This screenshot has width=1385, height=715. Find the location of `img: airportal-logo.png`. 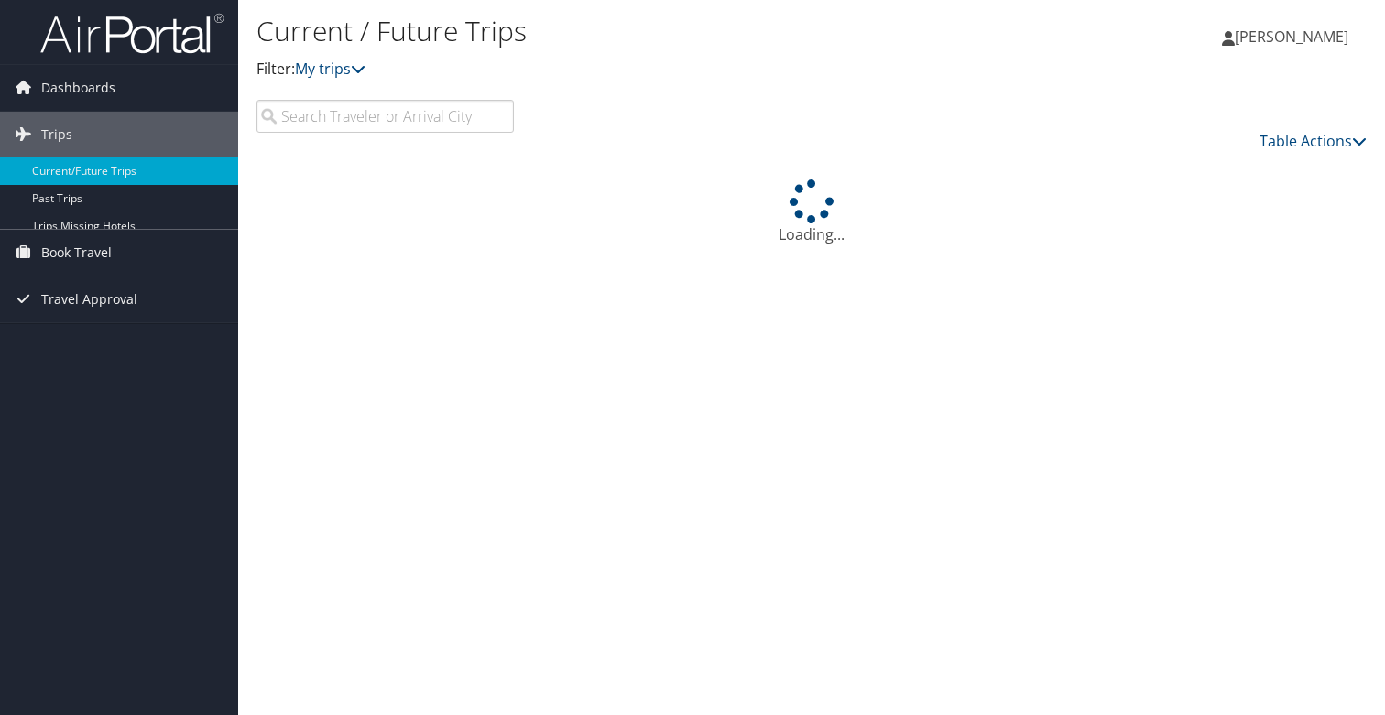

img: airportal-logo.png is located at coordinates (132, 33).